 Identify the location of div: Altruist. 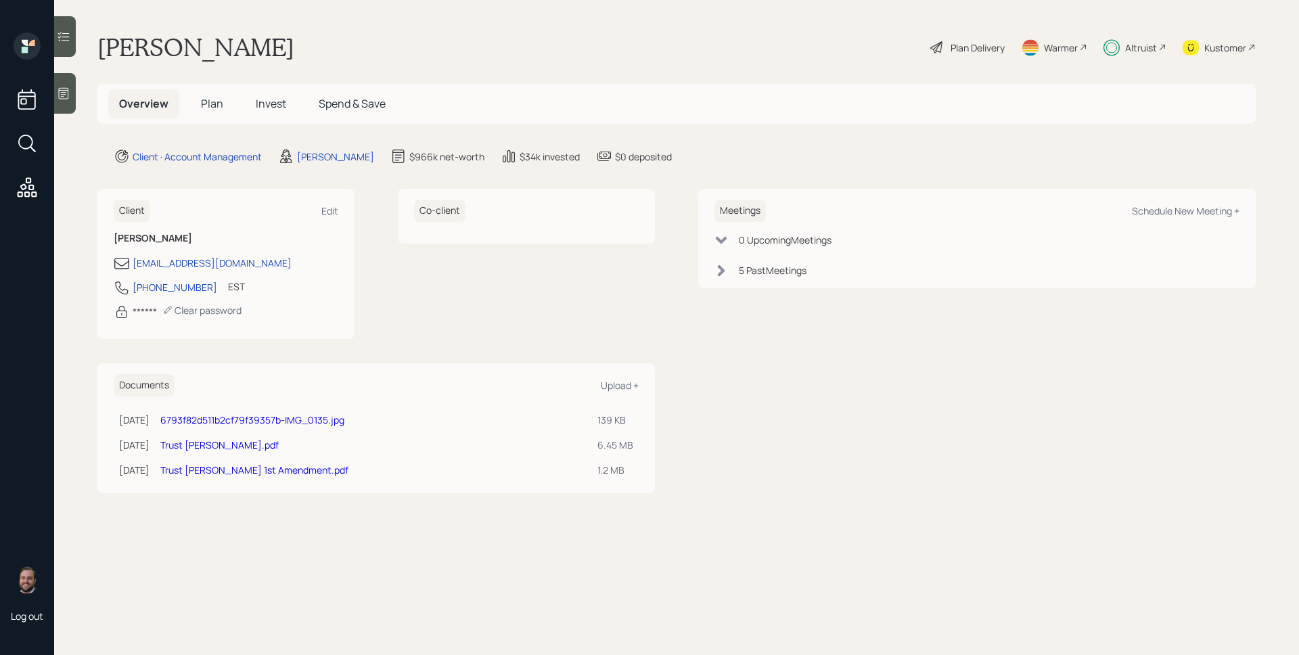
(1141, 47).